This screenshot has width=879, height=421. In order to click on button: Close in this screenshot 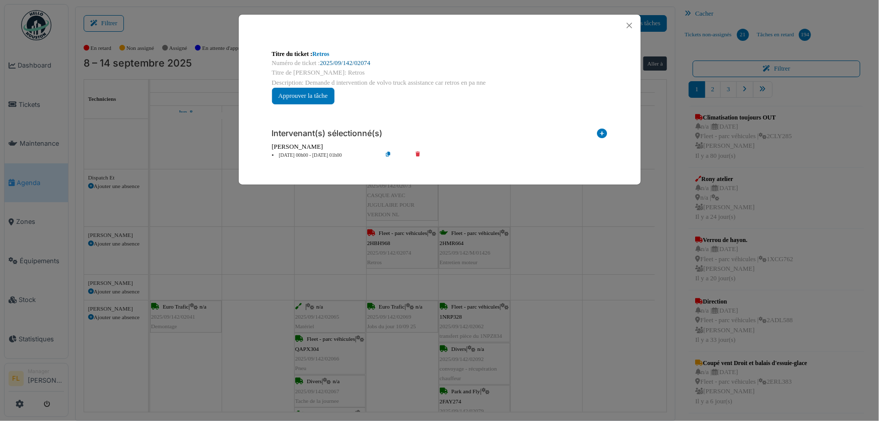, I will do `click(629, 25)`.